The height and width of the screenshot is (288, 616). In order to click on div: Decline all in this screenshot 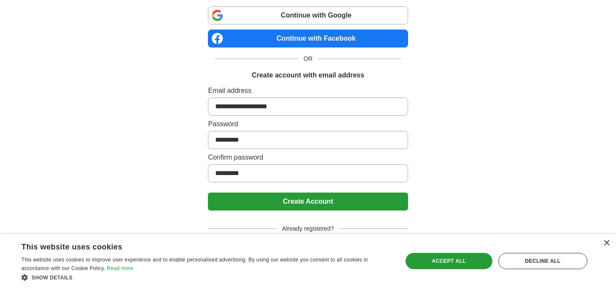, I will do `click(543, 261)`.